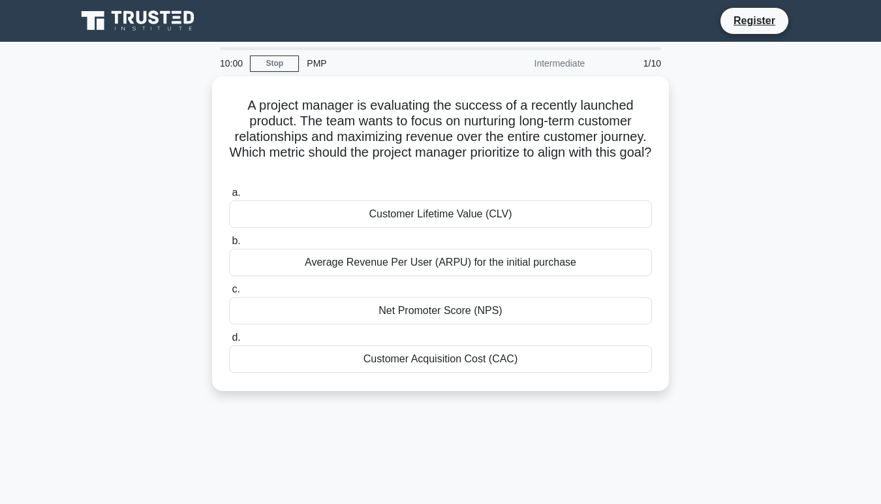  Describe the element at coordinates (755, 20) in the screenshot. I see `a: Register` at that location.